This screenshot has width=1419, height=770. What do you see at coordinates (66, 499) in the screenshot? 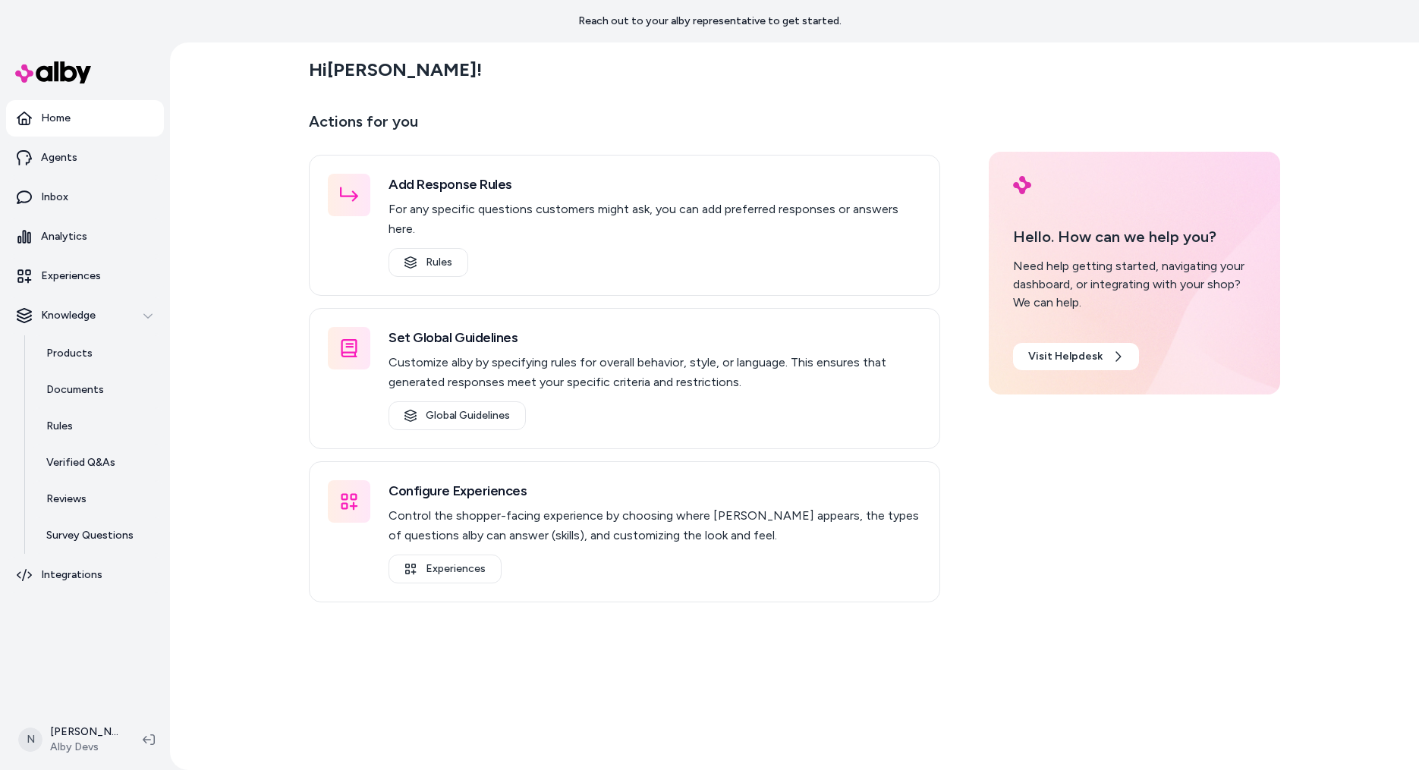
I see `p: Reviews` at bounding box center [66, 499].